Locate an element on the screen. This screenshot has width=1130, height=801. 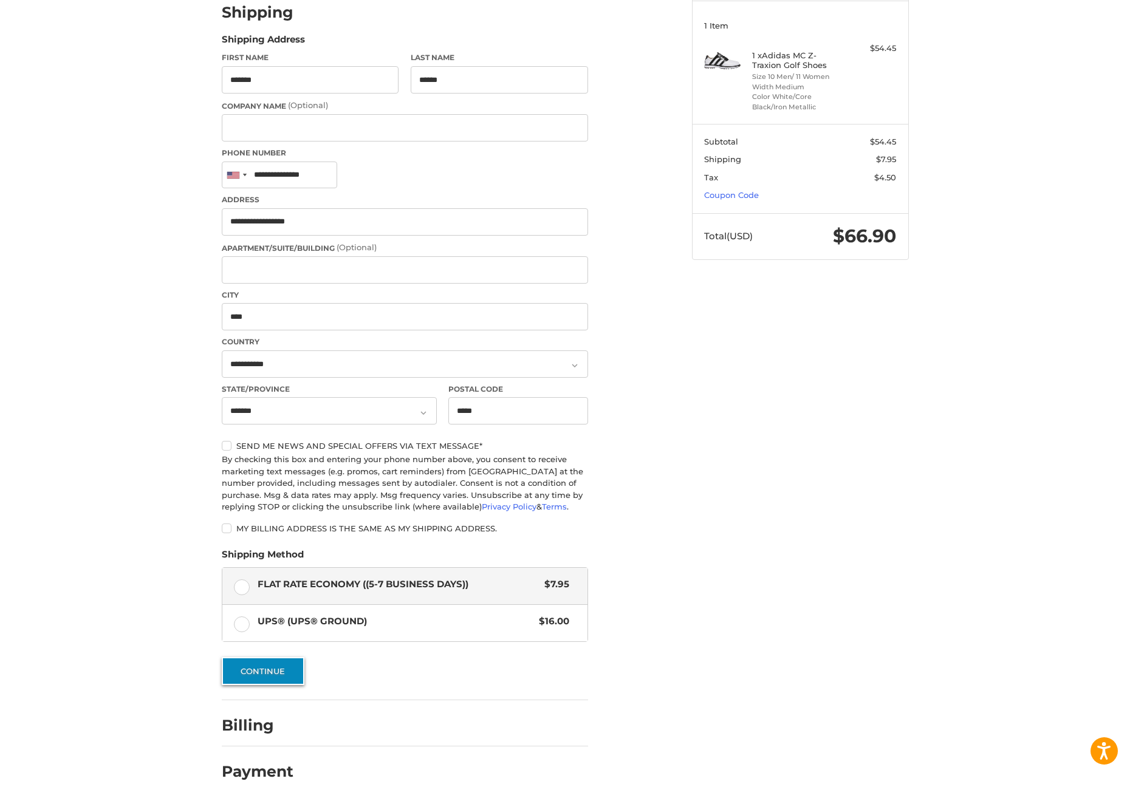
label: My billing address is the same as my shipping address. is located at coordinates (405, 529).